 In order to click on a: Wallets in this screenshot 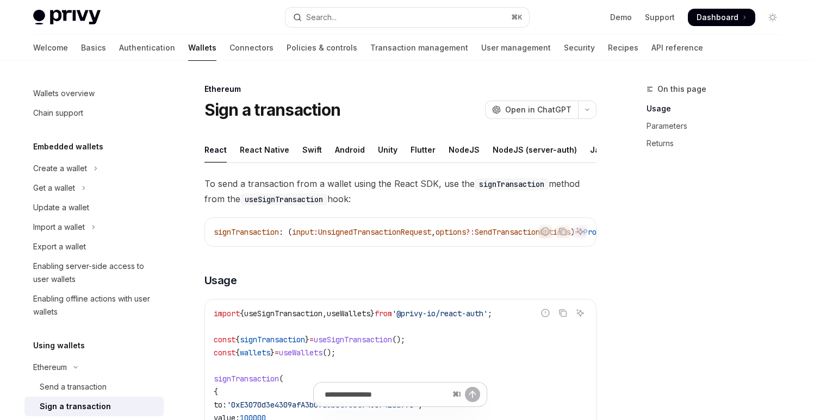, I will do `click(202, 48)`.